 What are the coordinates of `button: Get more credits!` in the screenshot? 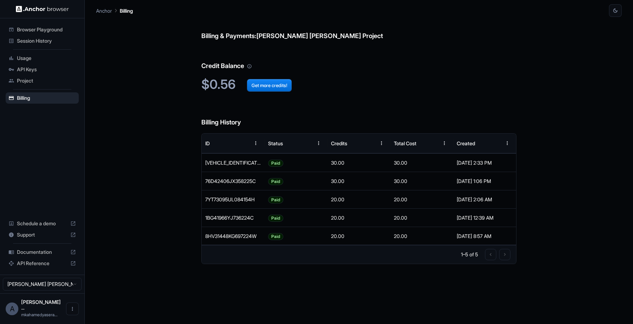 It's located at (269, 85).